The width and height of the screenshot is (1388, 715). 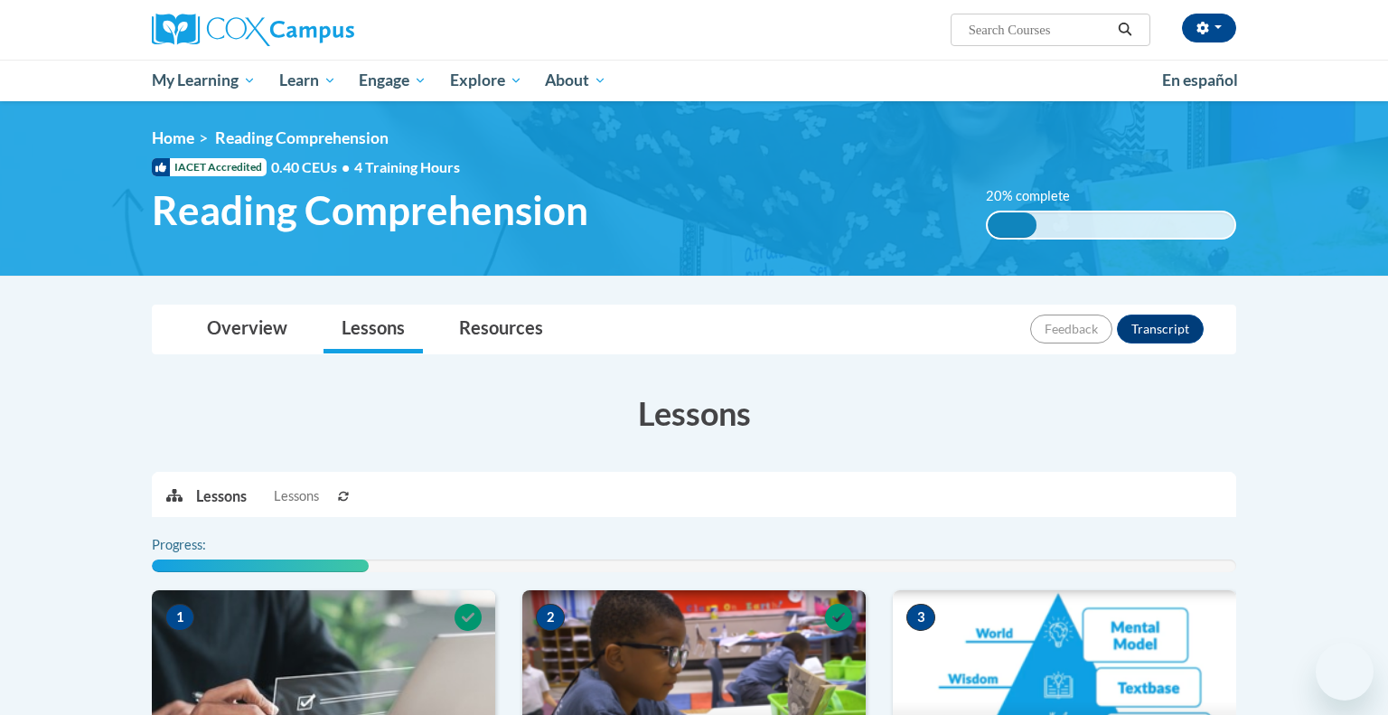 What do you see at coordinates (694, 413) in the screenshot?
I see `h3: Lessons` at bounding box center [694, 413].